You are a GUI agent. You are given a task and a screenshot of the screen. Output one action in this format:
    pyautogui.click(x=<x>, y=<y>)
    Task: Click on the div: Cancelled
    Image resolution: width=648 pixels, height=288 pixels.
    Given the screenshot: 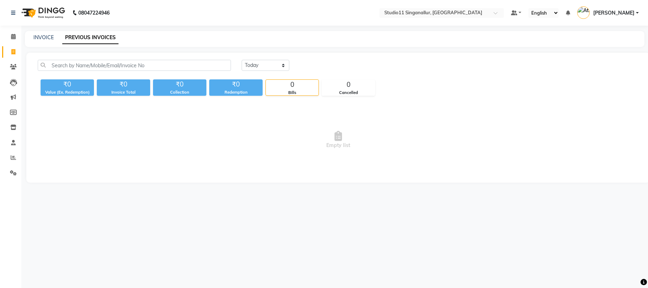 What is the action you would take?
    pyautogui.click(x=348, y=92)
    